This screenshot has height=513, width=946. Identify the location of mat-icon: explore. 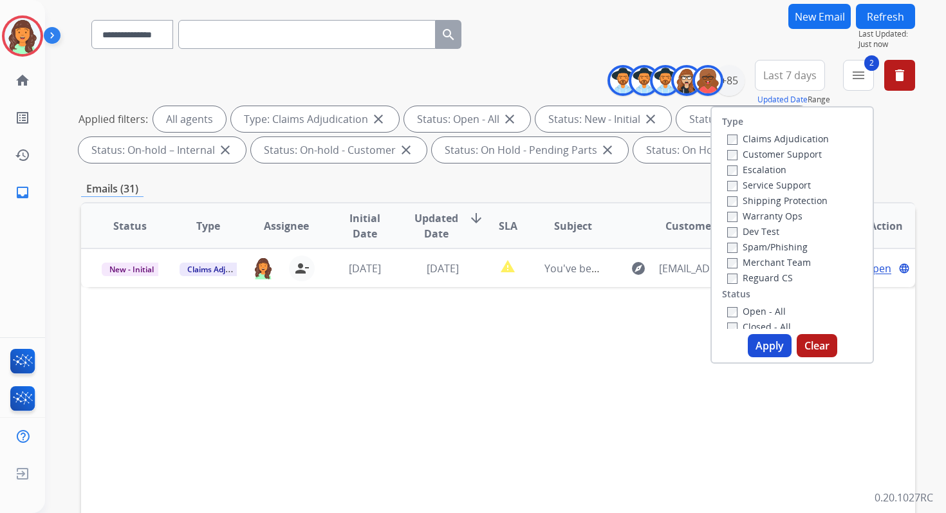
(639, 268).